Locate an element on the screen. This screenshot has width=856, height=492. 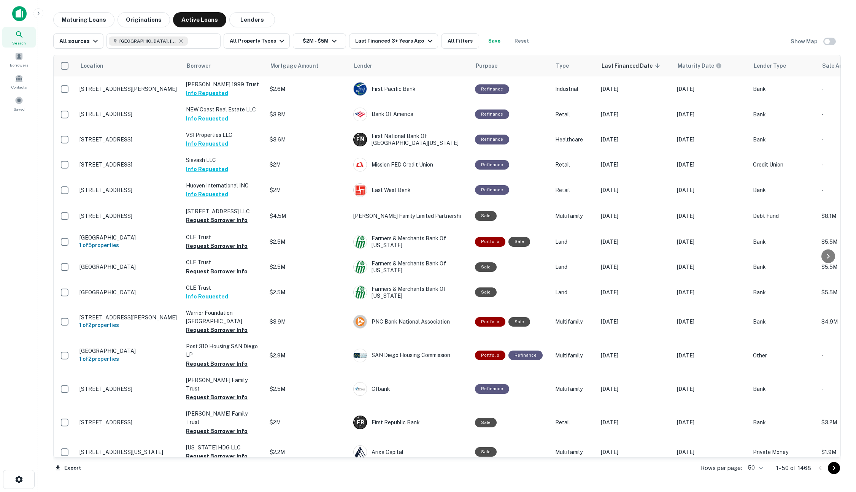
p: CLE Trust is located at coordinates (224, 237).